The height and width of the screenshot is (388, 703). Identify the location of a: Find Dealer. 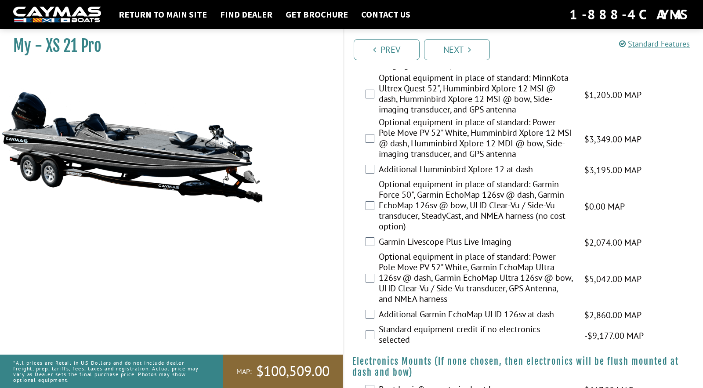
(246, 14).